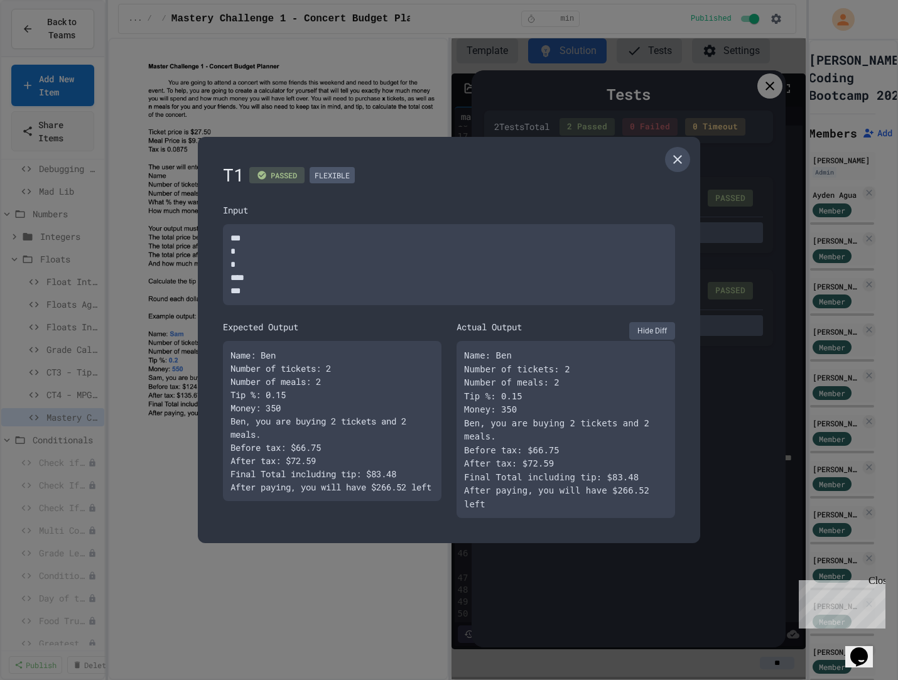 The image size is (898, 680). Describe the element at coordinates (559, 429) in the screenshot. I see `span: Name: Ben Number of tickets: 2 Number of meals: 2 Tip %: 0.15 Money: 350 Ben, you are buying 2 ti...` at that location.